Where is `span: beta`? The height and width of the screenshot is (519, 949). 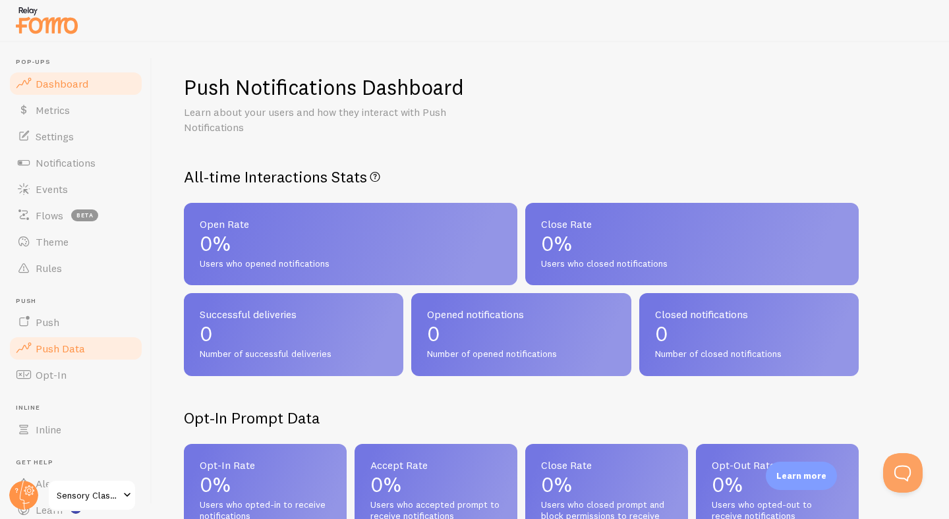
span: beta is located at coordinates (84, 215).